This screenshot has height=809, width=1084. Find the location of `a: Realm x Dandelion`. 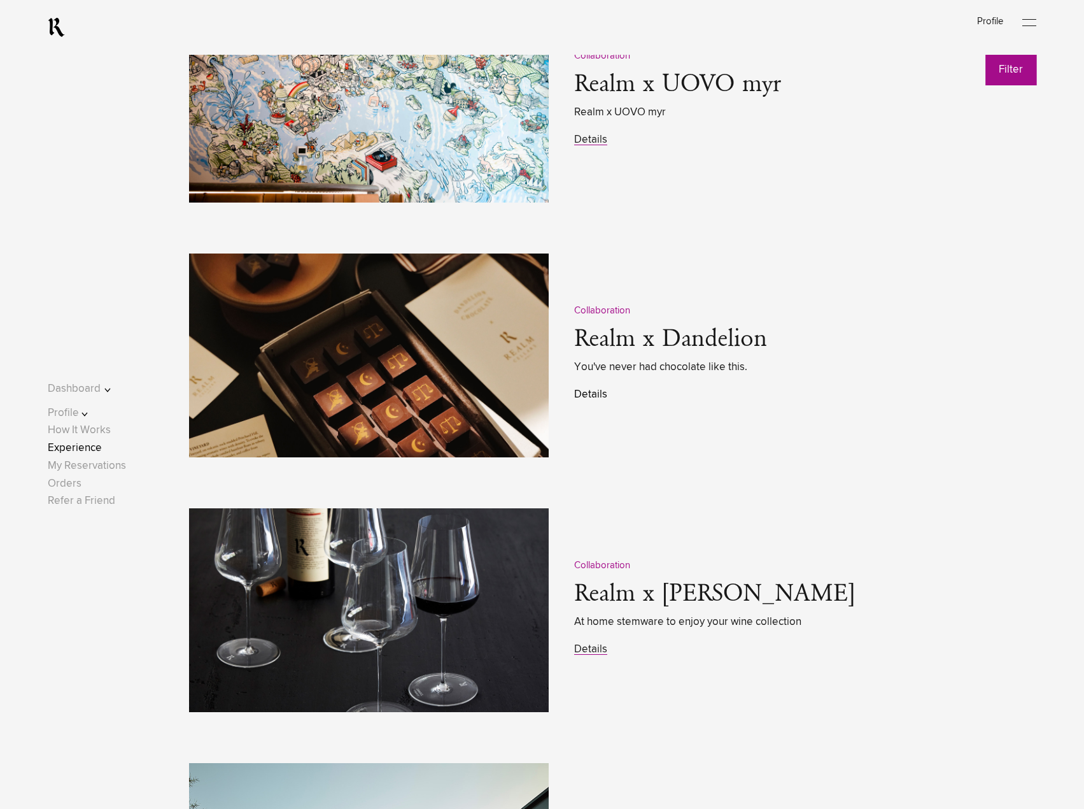

a: Realm x Dandelion is located at coordinates (670, 339).